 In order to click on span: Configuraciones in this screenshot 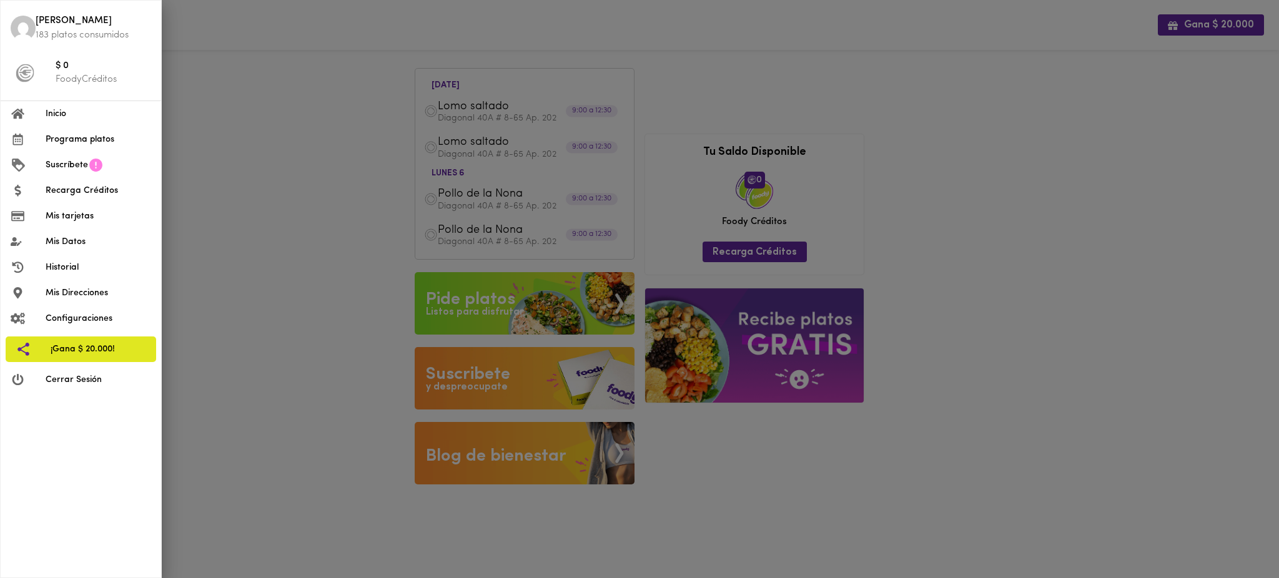, I will do `click(98, 318)`.